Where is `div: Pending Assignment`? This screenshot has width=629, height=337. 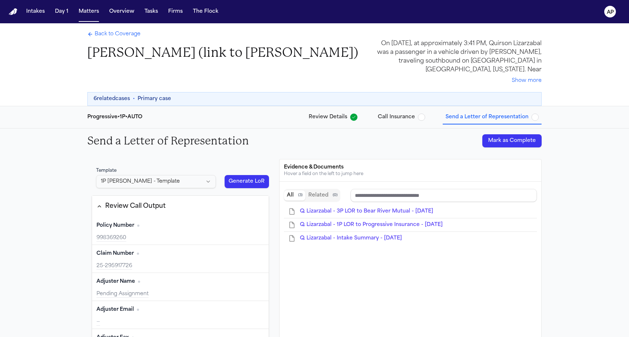
div: Pending Assignment is located at coordinates (180, 294).